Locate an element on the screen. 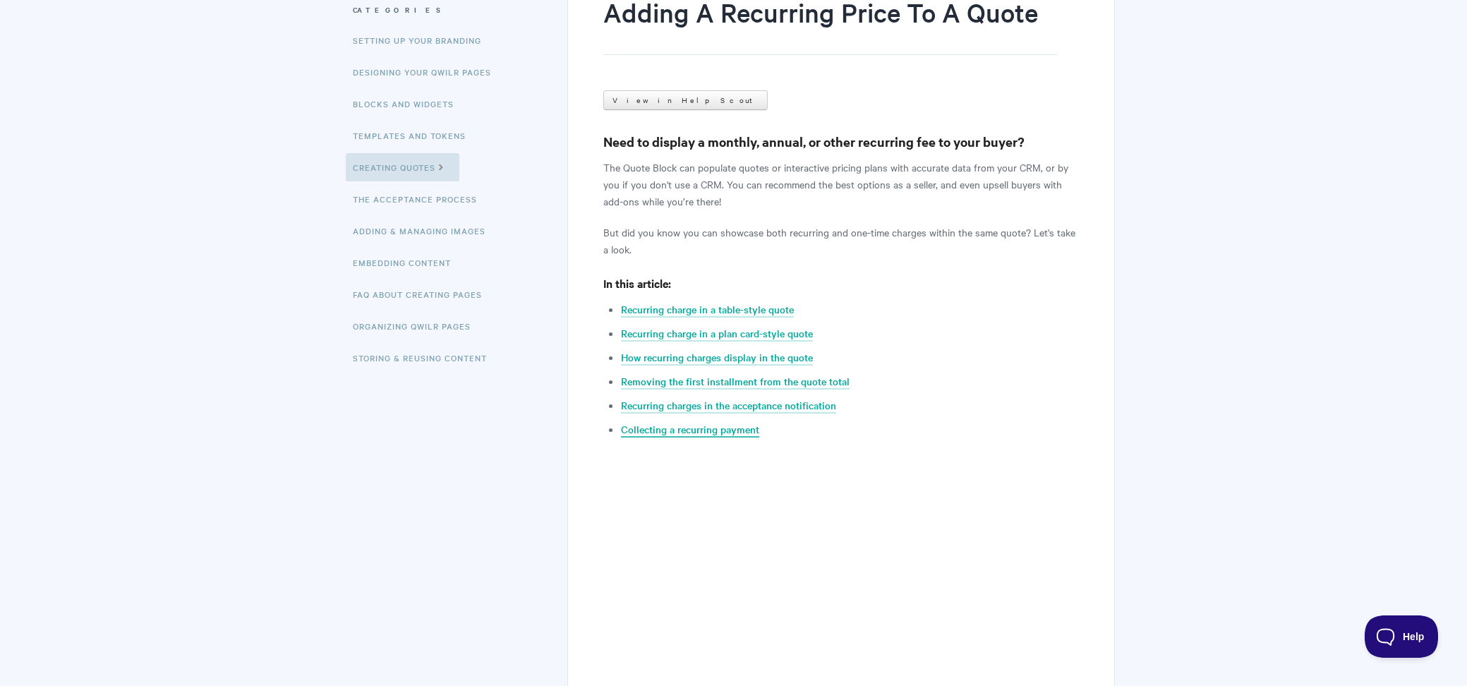  a: Organizing Qwilr Pages is located at coordinates (417, 326).